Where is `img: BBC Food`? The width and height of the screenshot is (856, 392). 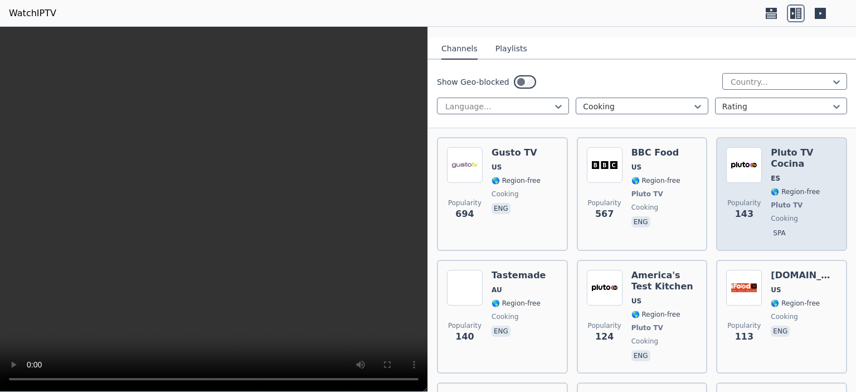 img: BBC Food is located at coordinates (605, 165).